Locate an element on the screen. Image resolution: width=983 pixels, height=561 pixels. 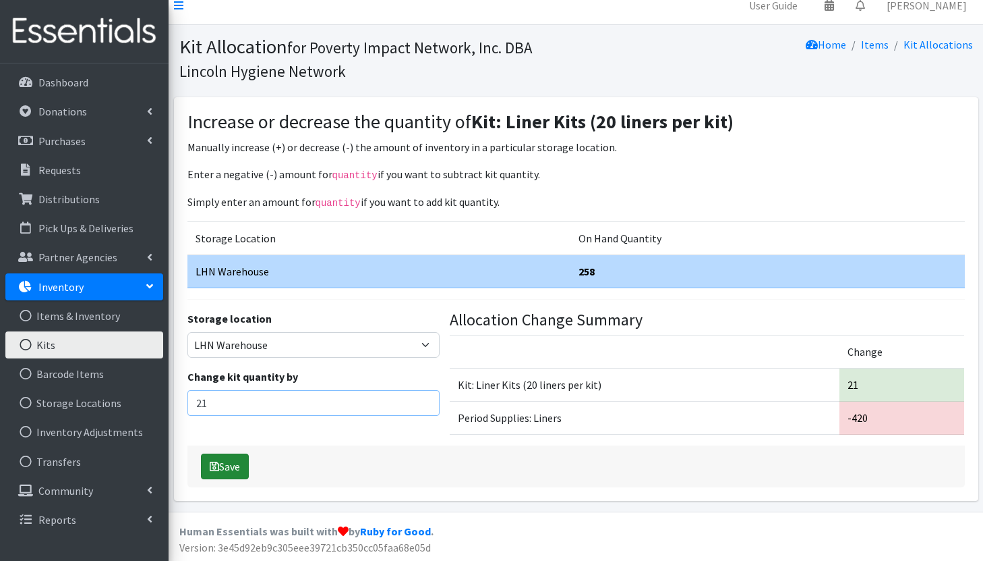
a: Reports is located at coordinates (84, 519).